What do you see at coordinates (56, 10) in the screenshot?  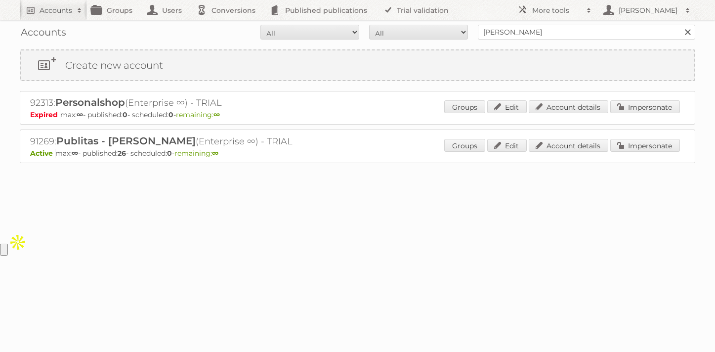 I see `h2: Accounts` at bounding box center [56, 10].